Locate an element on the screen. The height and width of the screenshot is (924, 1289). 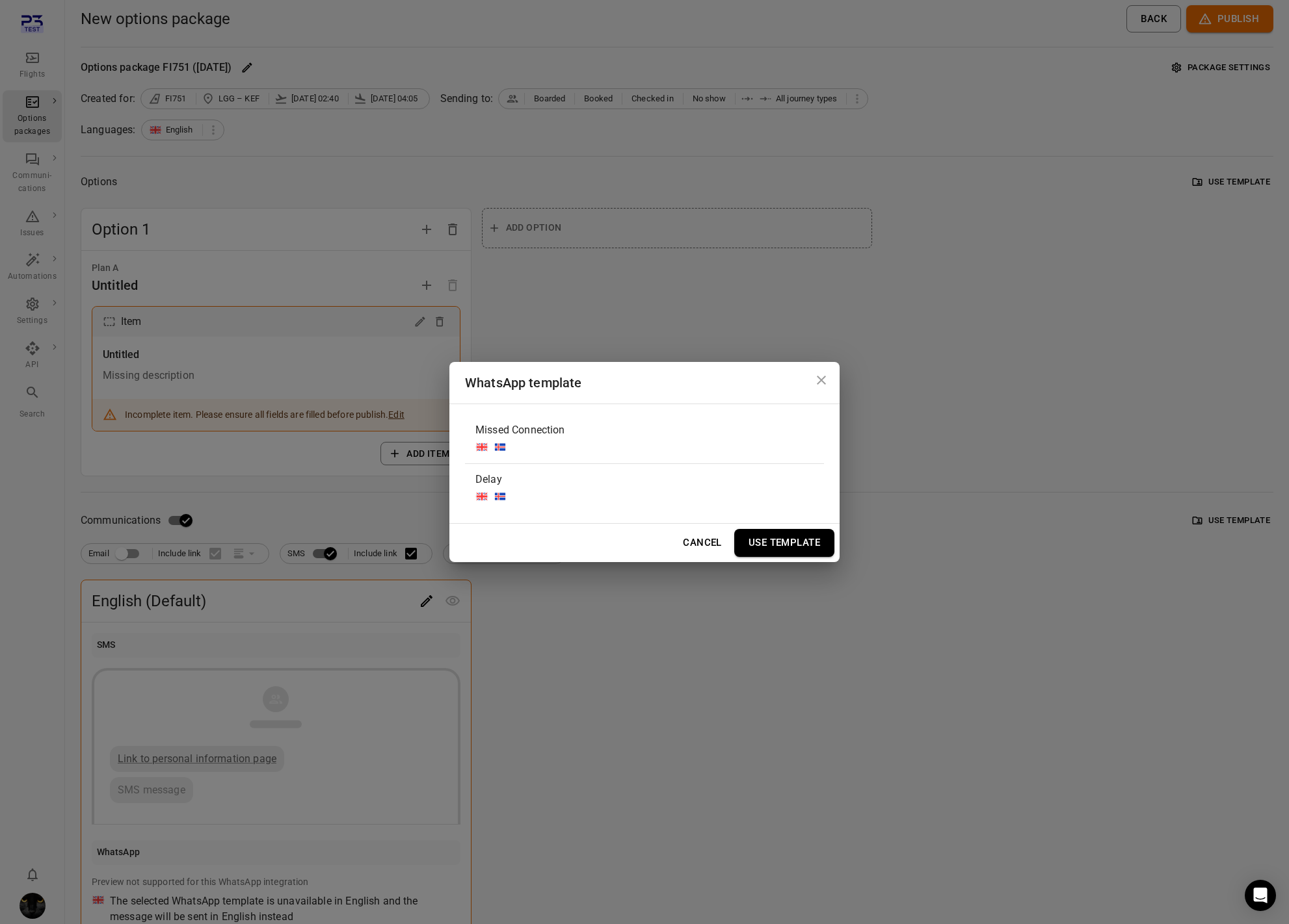
button: Close dialog is located at coordinates (821, 380).